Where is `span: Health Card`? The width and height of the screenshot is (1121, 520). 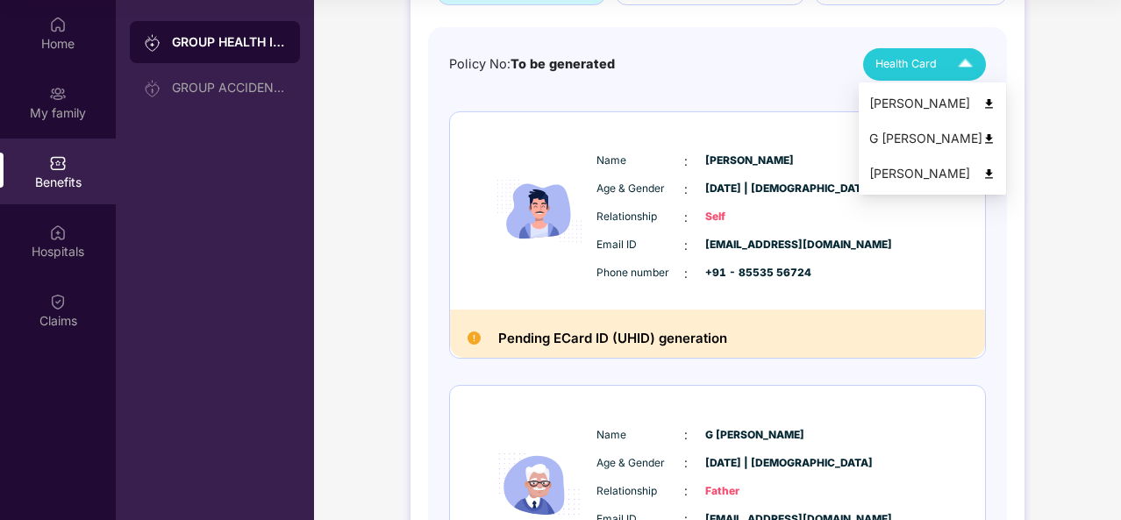
span: Health Card is located at coordinates (906, 64).